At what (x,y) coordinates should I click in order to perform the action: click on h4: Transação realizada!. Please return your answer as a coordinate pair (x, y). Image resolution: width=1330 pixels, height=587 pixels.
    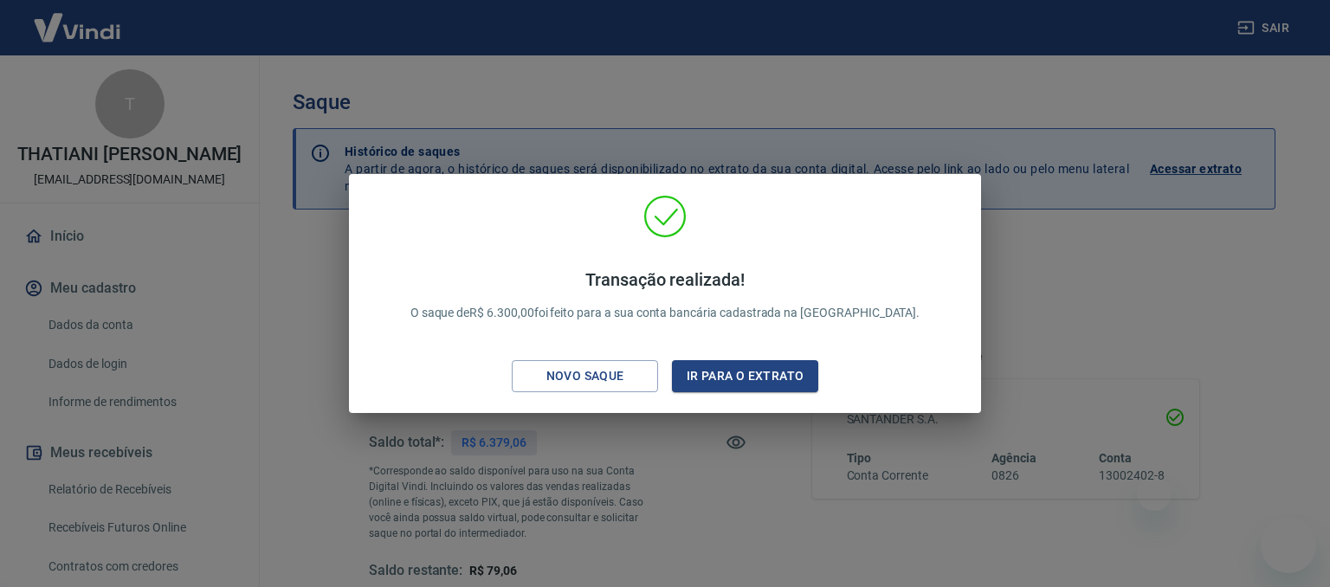
    Looking at the image, I should click on (665, 280).